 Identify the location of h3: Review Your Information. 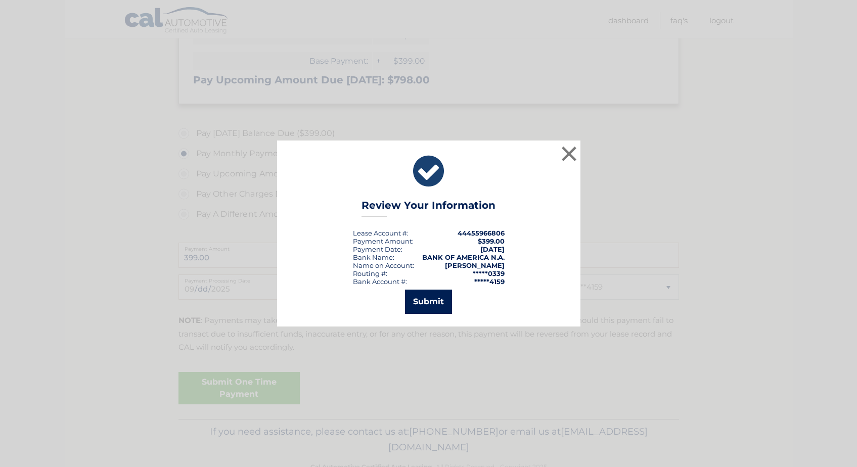
(428, 208).